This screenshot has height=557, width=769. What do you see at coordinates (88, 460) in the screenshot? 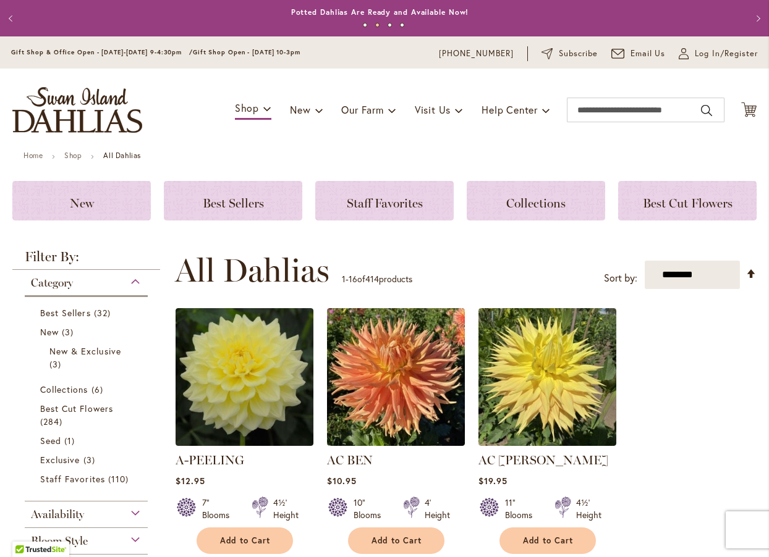
I see `a: Exclusive` at bounding box center [88, 460].